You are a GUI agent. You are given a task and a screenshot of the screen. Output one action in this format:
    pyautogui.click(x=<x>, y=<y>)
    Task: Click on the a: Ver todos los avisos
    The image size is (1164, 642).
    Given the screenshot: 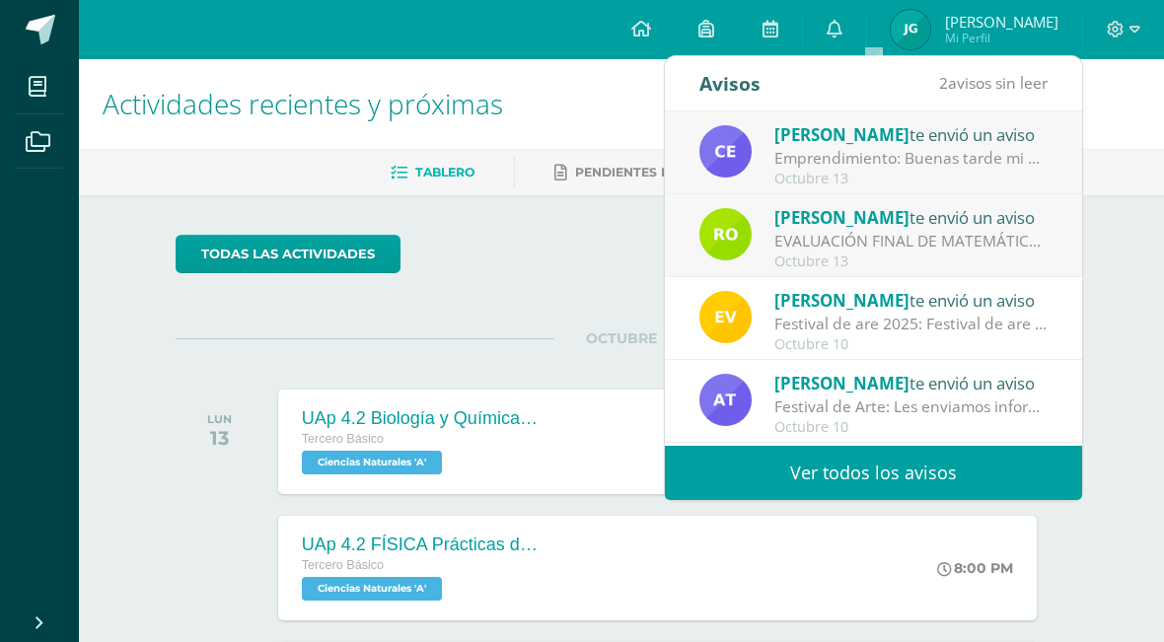 What is the action you would take?
    pyautogui.click(x=873, y=473)
    